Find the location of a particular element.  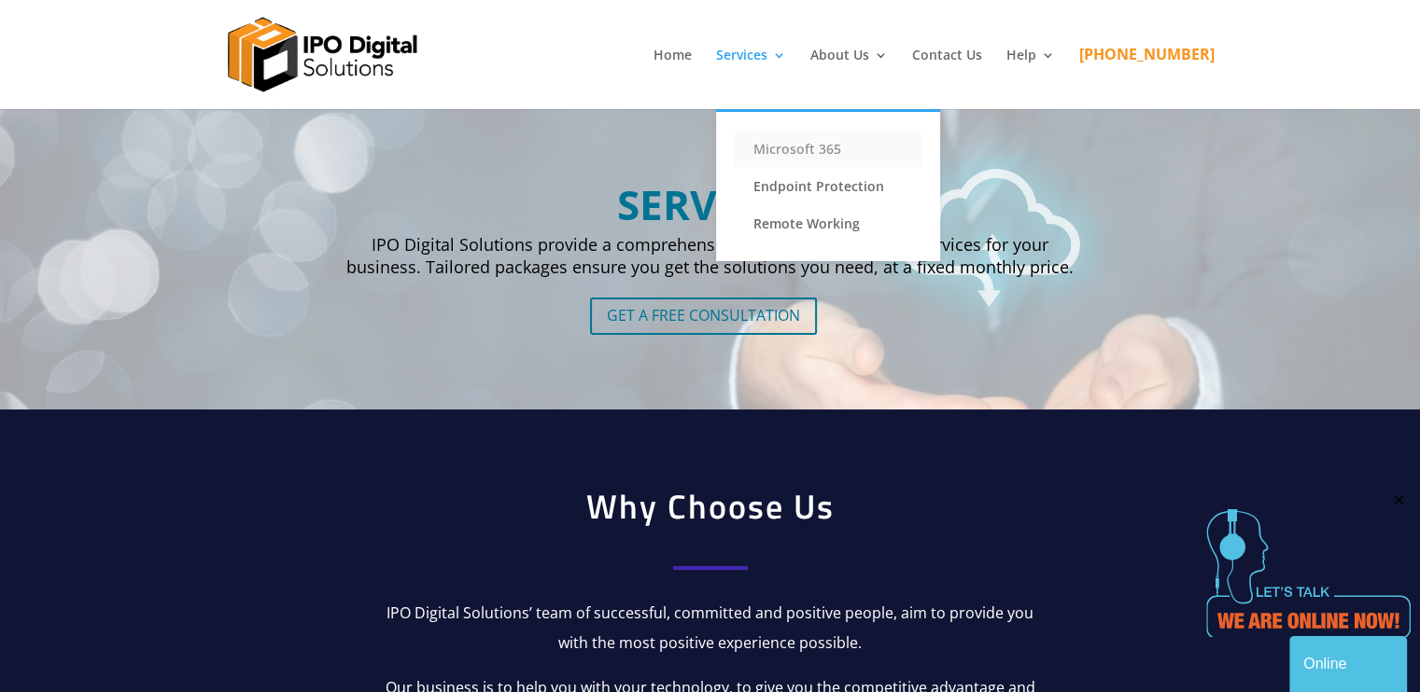

h2: Why Choose Us is located at coordinates (710, 511).